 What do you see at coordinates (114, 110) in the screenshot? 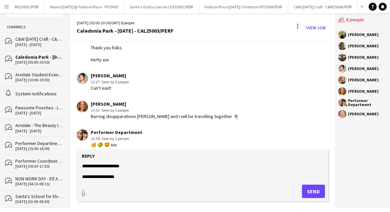
I see `span: · Seen by 2 people` at bounding box center [114, 110].